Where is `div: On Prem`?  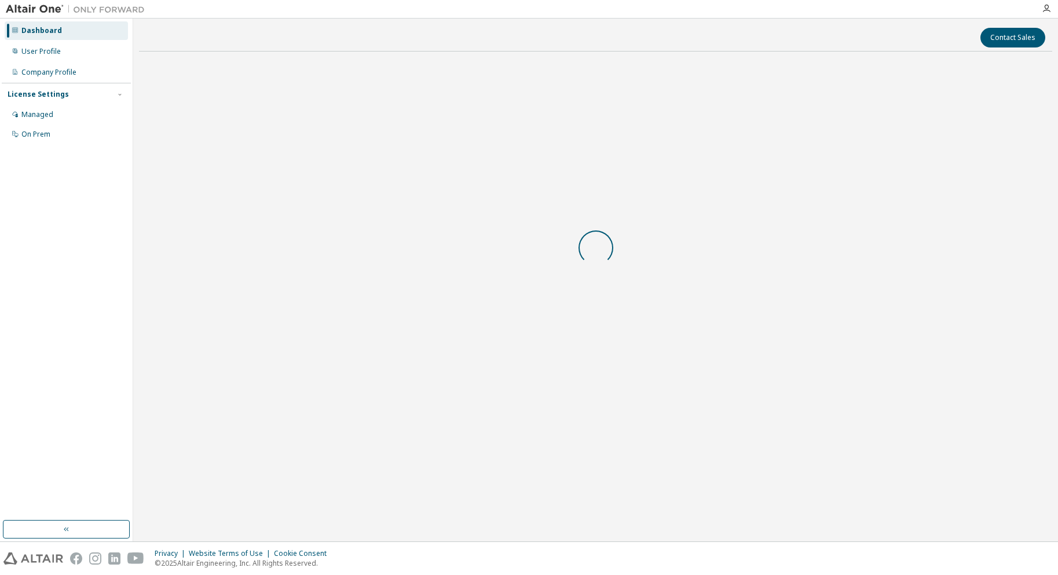 div: On Prem is located at coordinates (36, 134).